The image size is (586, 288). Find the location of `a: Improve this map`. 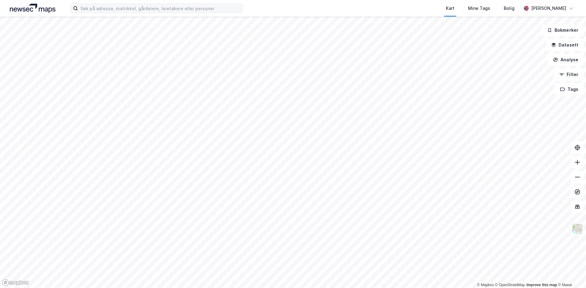

a: Improve this map is located at coordinates (542, 285).